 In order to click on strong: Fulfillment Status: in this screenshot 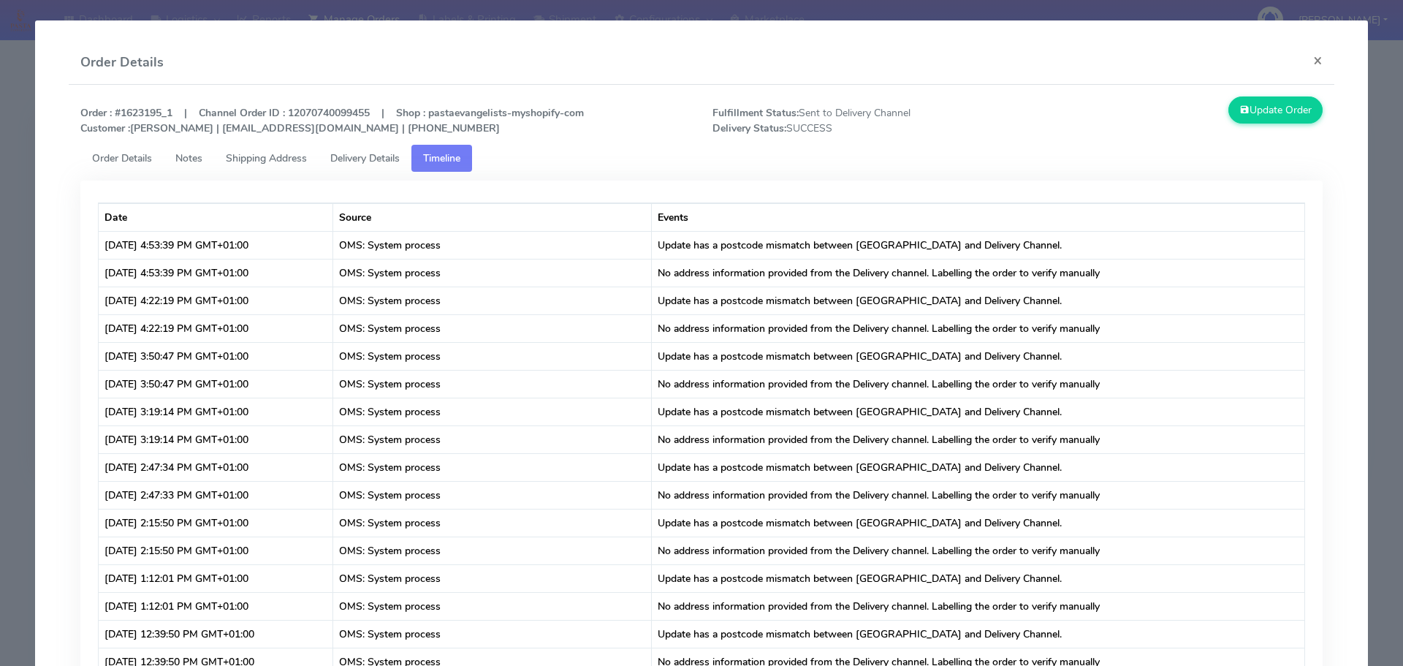, I will do `click(756, 113)`.